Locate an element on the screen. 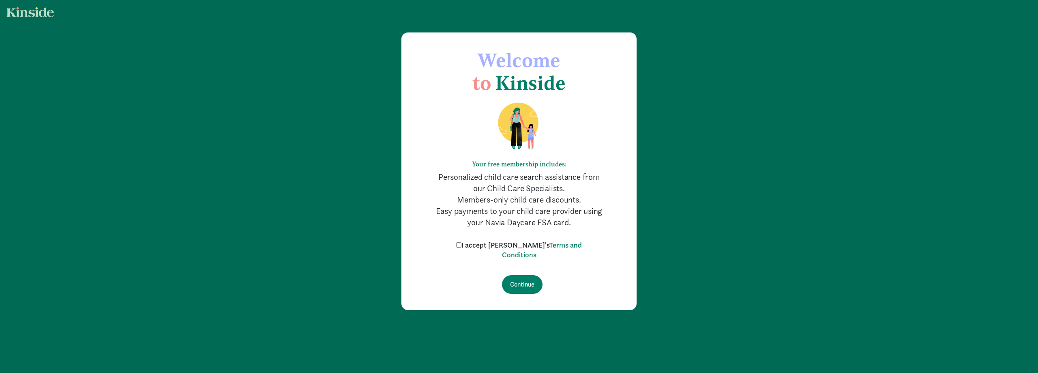 The height and width of the screenshot is (373, 1038). h6: Your free membership includes: is located at coordinates (519, 164).